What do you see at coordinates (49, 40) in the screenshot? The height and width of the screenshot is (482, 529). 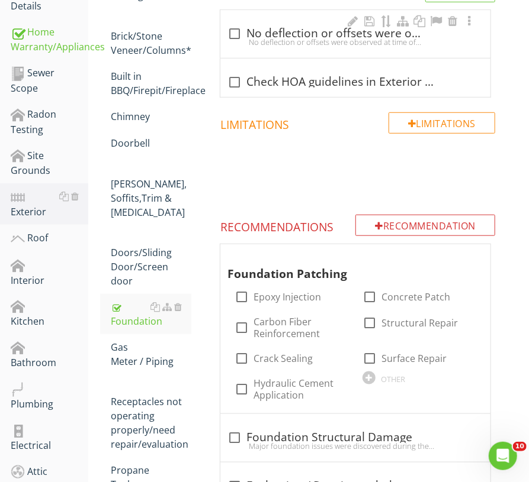 I see `div: Home Warranty/Appliances` at bounding box center [49, 40].